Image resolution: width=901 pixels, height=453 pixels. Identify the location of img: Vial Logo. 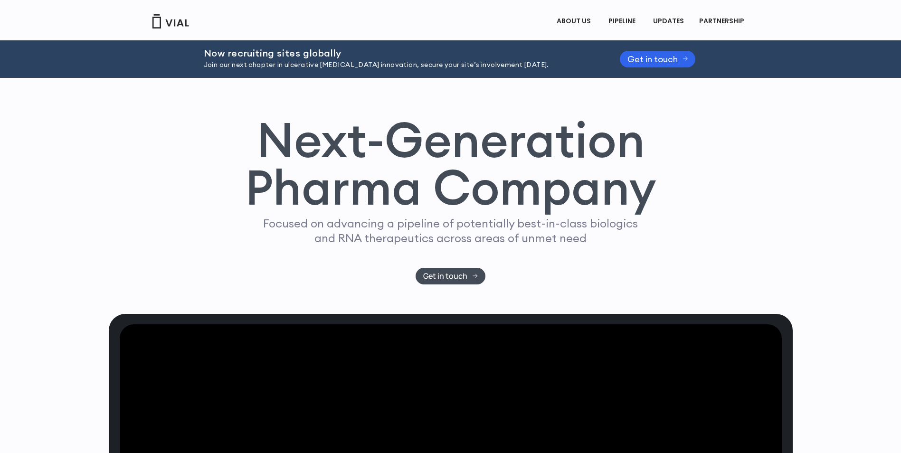
(171, 21).